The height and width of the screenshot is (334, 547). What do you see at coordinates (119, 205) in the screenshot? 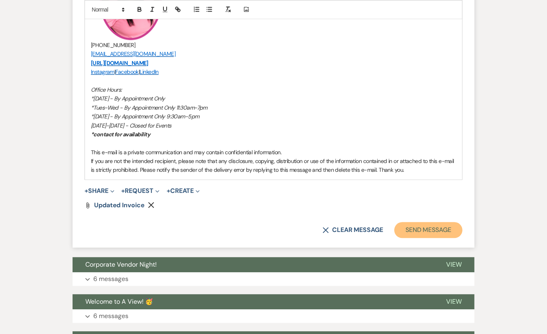
I see `span: Updated invoice` at bounding box center [119, 205].